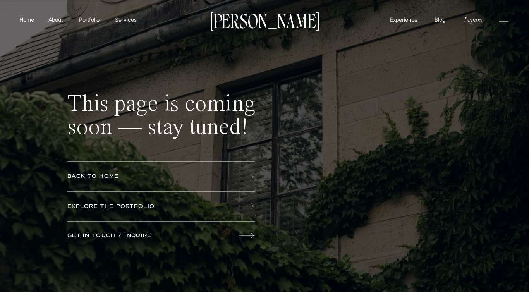 Image resolution: width=529 pixels, height=292 pixels. Describe the element at coordinates (27, 19) in the screenshot. I see `p: Home` at that location.